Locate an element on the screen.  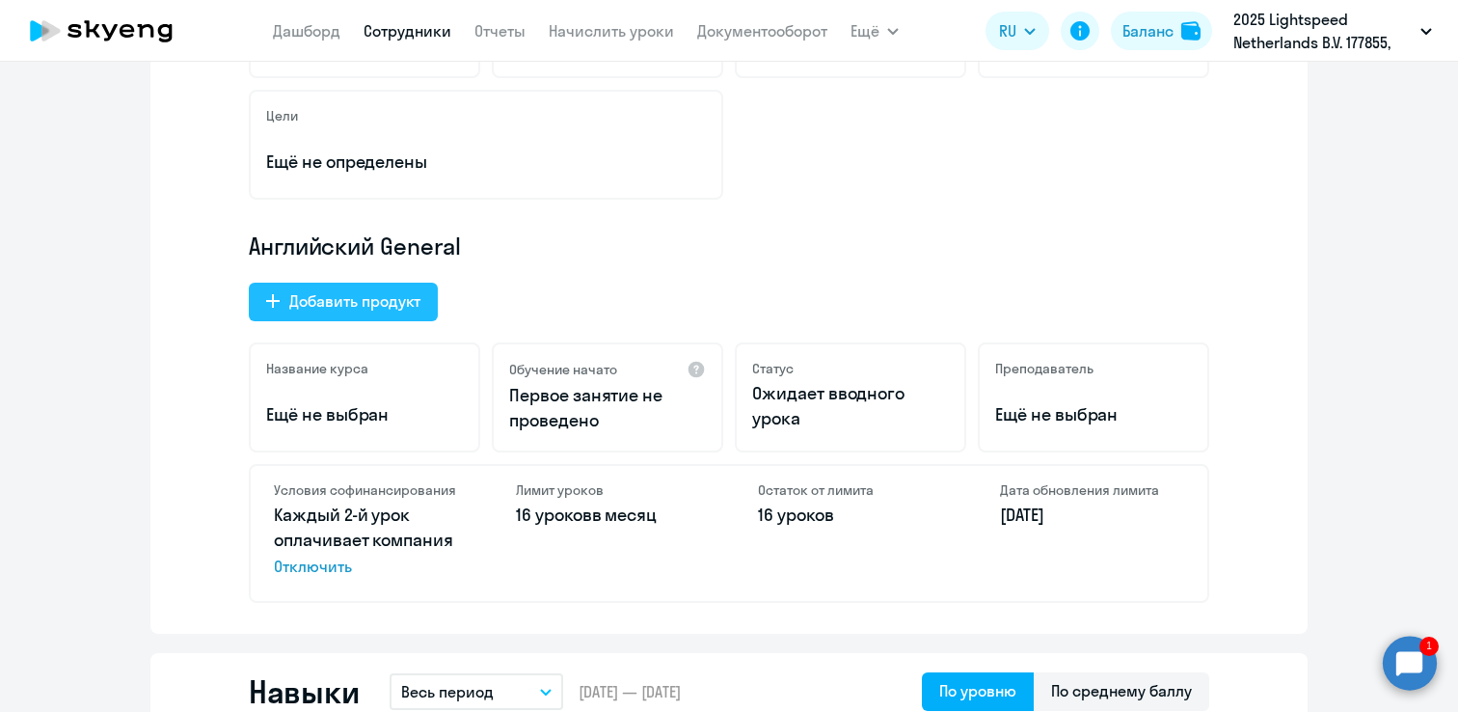
p: Ещё не определены is located at coordinates (486, 162).